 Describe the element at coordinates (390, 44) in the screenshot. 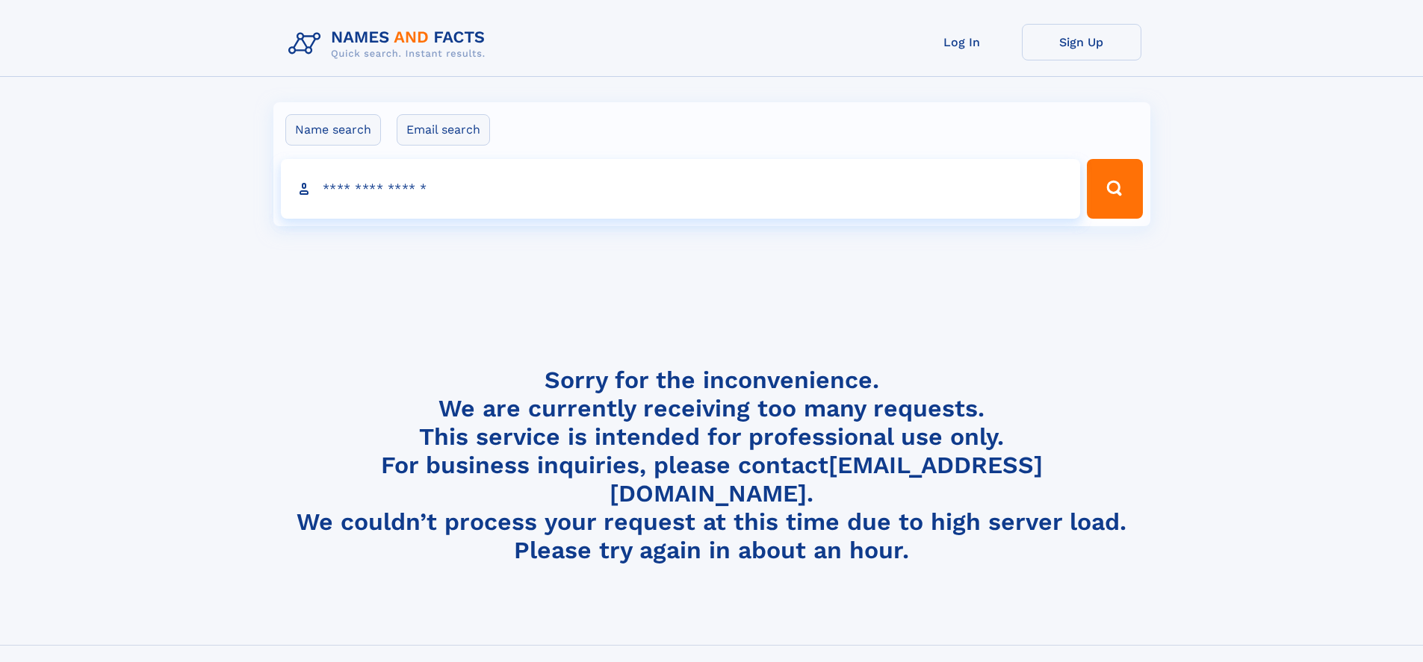

I see `img: Logo Names and Facts` at that location.